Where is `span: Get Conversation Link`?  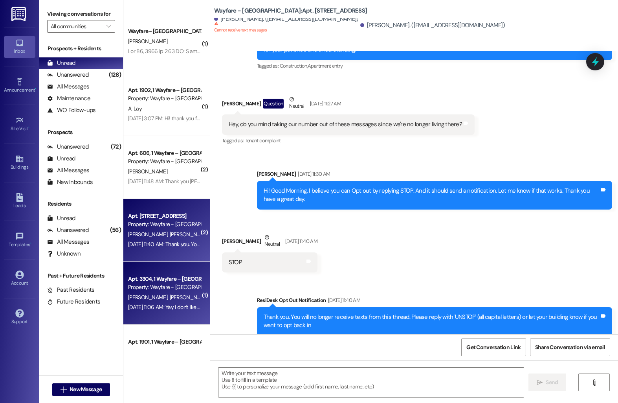
span: Get Conversation Link is located at coordinates (494, 347).